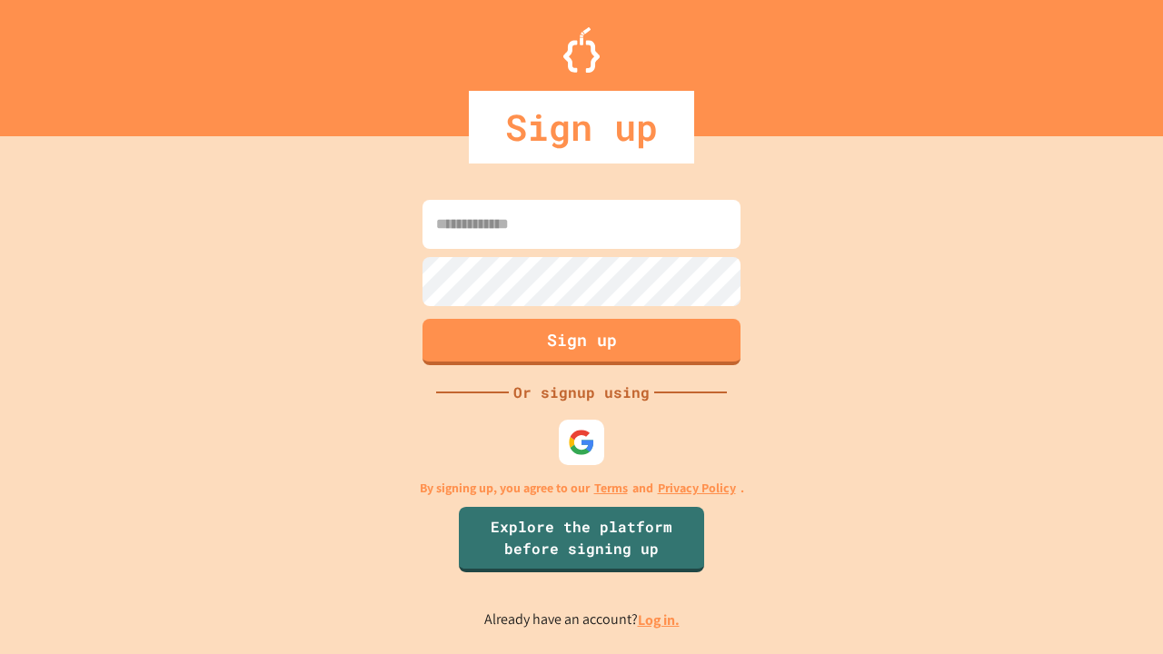 This screenshot has height=654, width=1163. I want to click on a: Log in., so click(659, 620).